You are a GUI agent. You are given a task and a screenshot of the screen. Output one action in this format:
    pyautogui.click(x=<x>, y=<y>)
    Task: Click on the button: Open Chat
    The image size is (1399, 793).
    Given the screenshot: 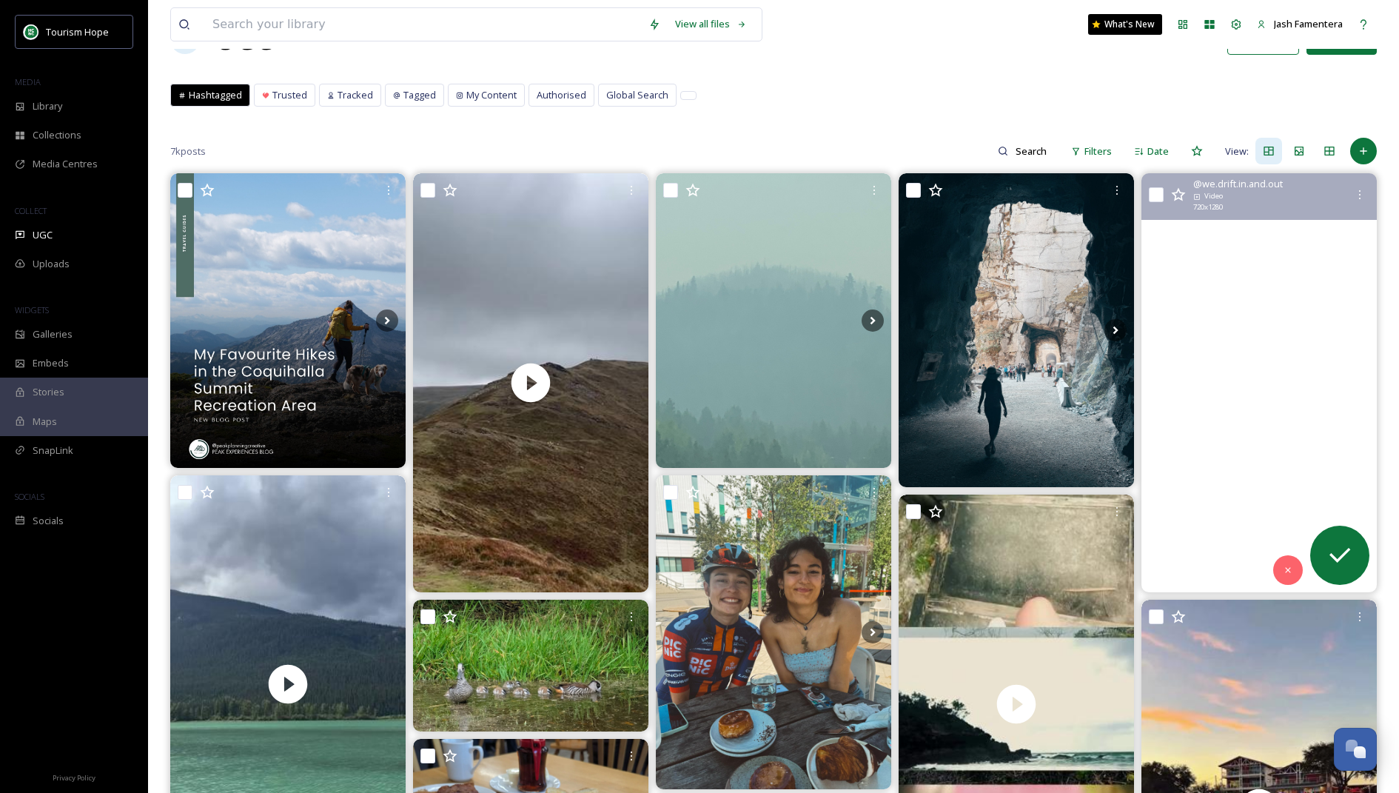 What is the action you would take?
    pyautogui.click(x=1356, y=749)
    